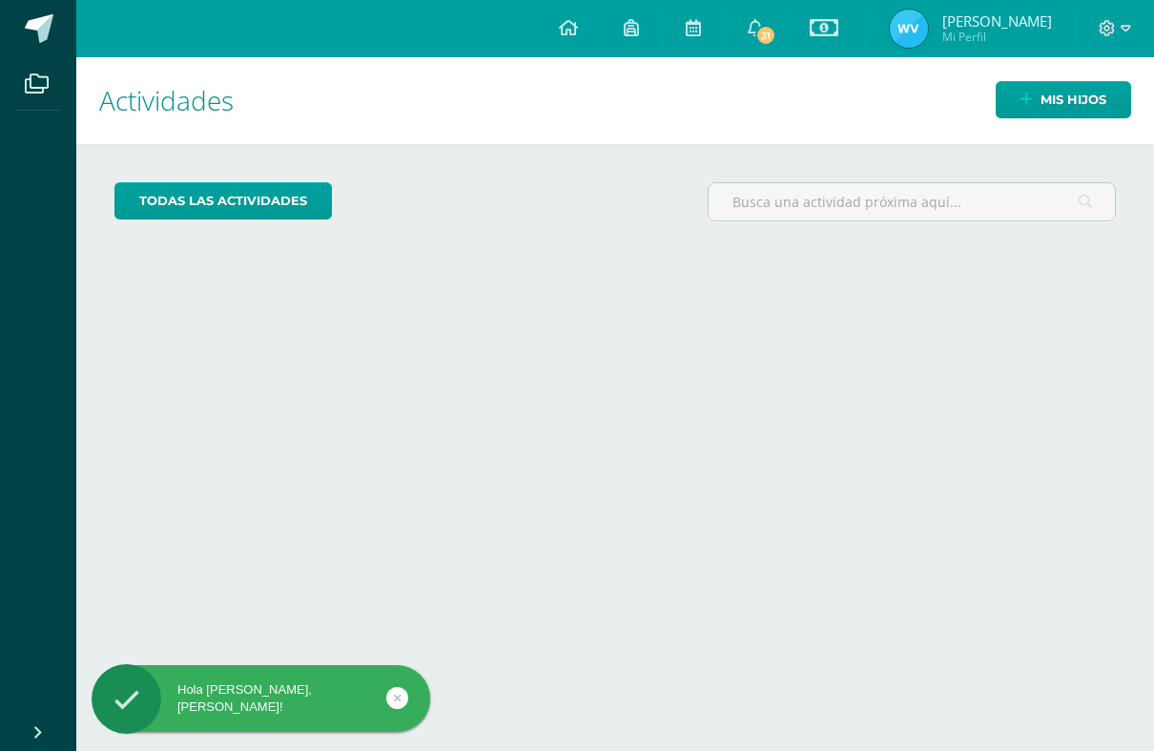 This screenshot has width=1154, height=751. What do you see at coordinates (766, 35) in the screenshot?
I see `span: 31` at bounding box center [766, 35].